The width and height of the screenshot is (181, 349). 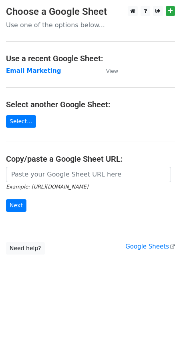 I want to click on h4: Use a recent Google Sheet:, so click(x=90, y=58).